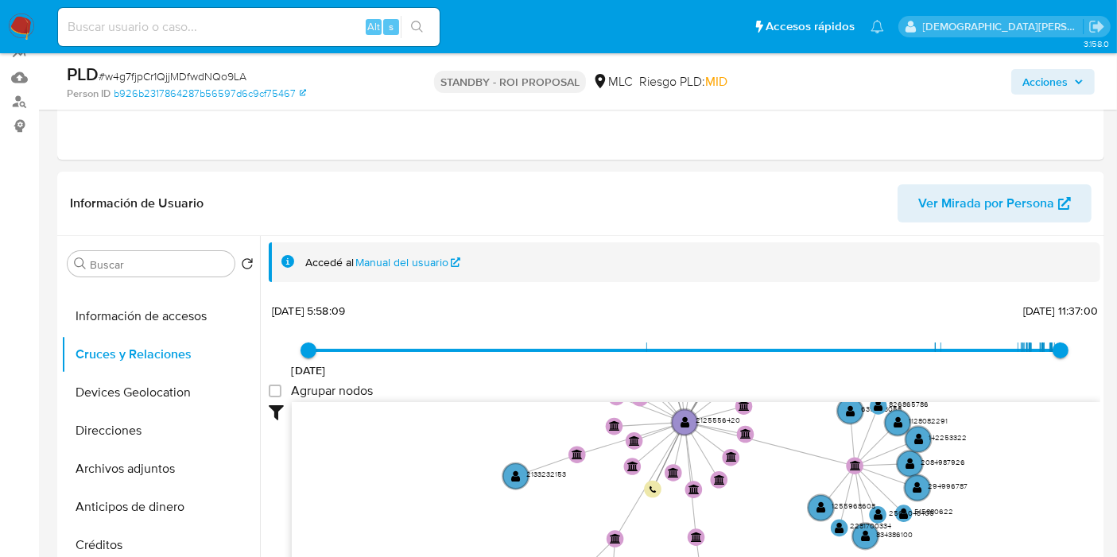  I want to click on p: STANDBY - ROI PROPOSAL, so click(510, 82).